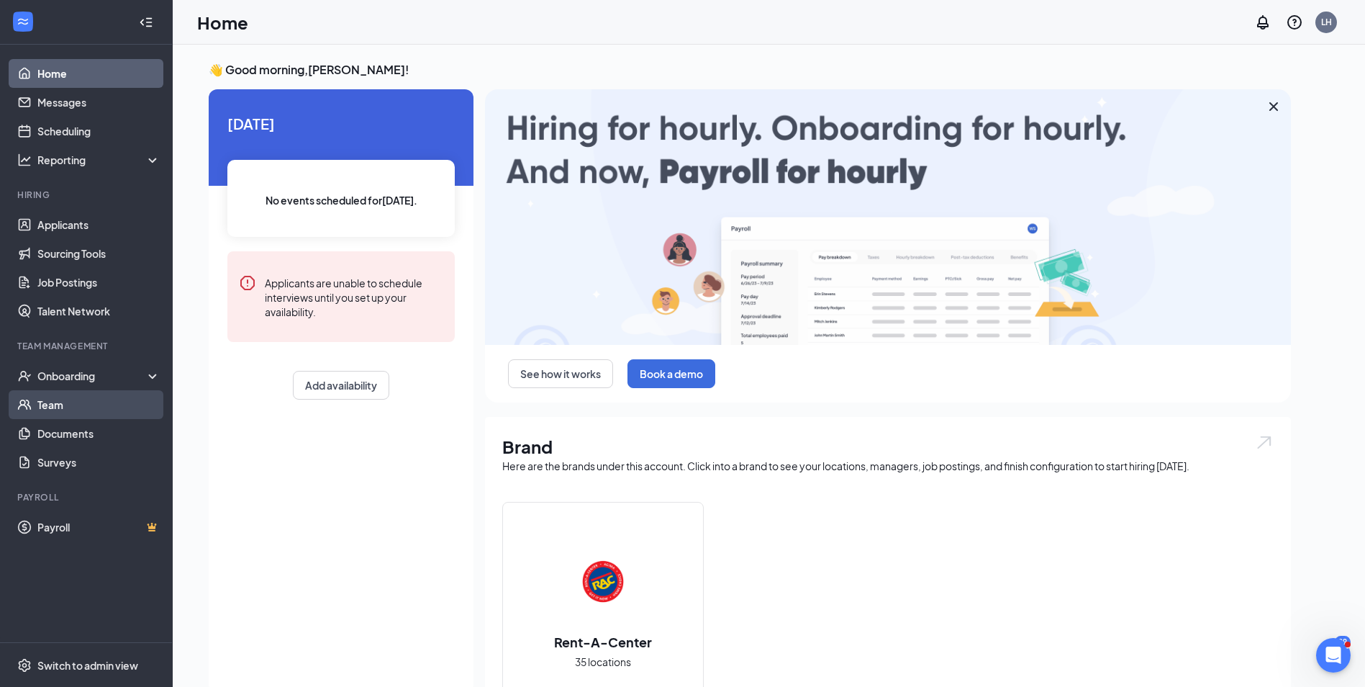 This screenshot has height=687, width=1365. I want to click on svg: Error, so click(248, 283).